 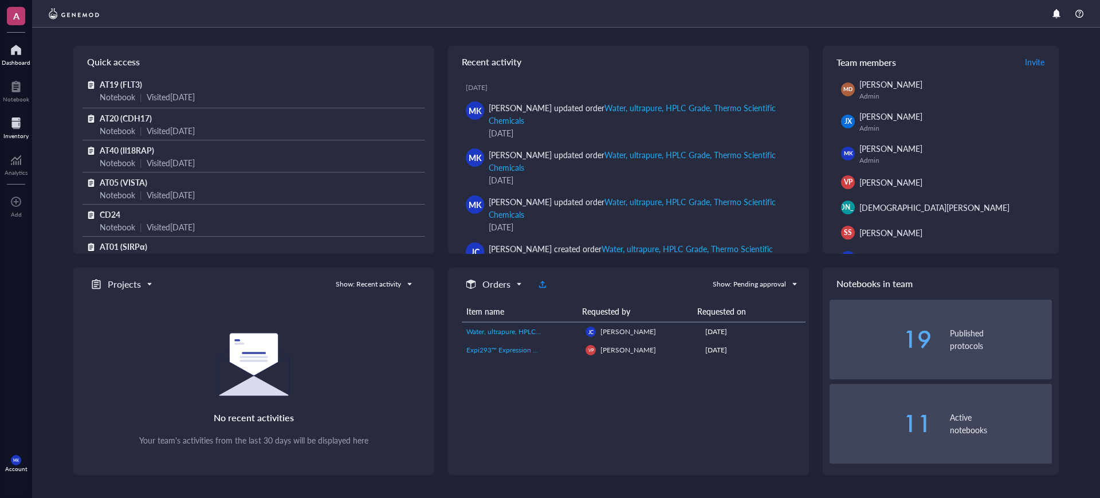 I want to click on button: Invite, so click(x=1034, y=62).